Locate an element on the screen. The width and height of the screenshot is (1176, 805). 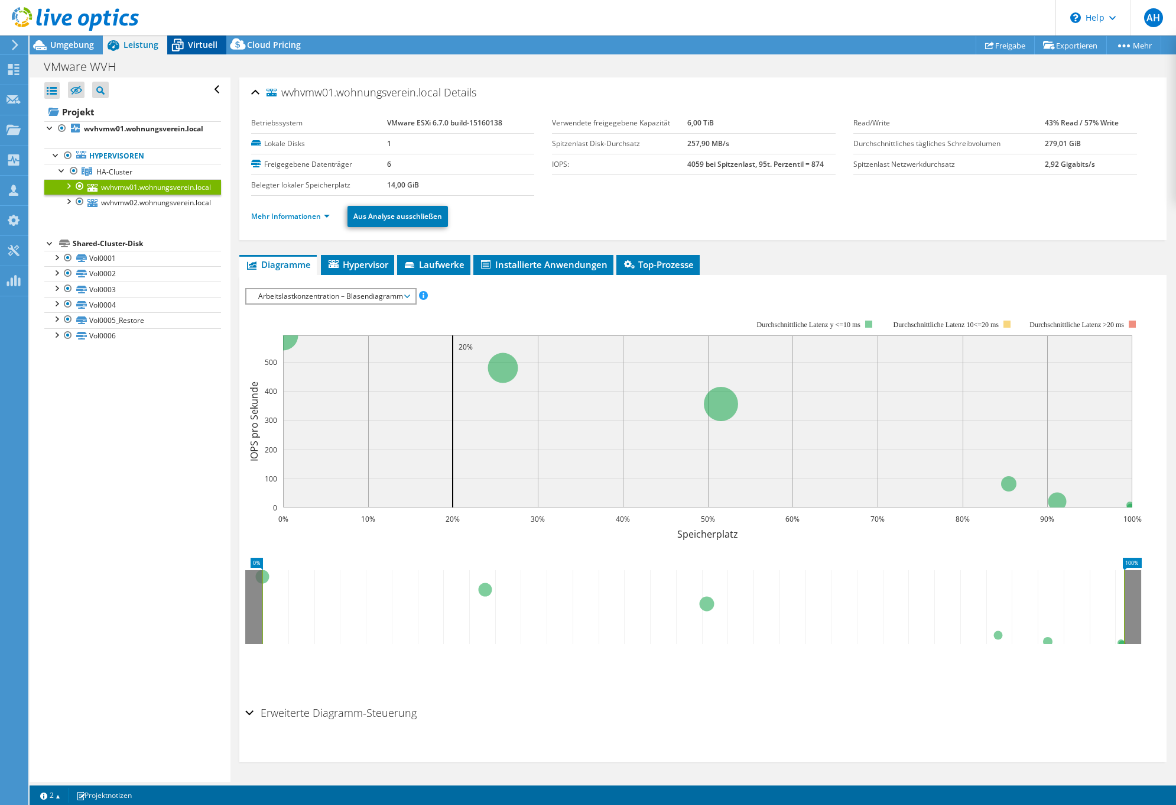
h1: VMware WVH is located at coordinates (86, 67).